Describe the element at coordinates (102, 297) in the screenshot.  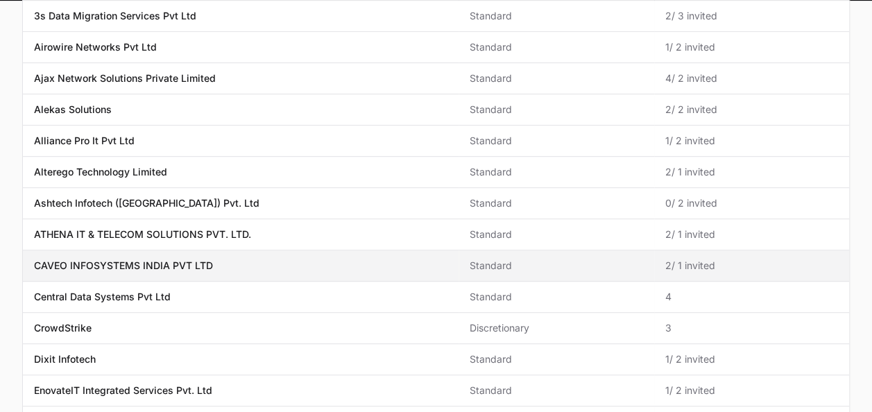
I see `p: Central Data Systems Pvt Ltd` at that location.